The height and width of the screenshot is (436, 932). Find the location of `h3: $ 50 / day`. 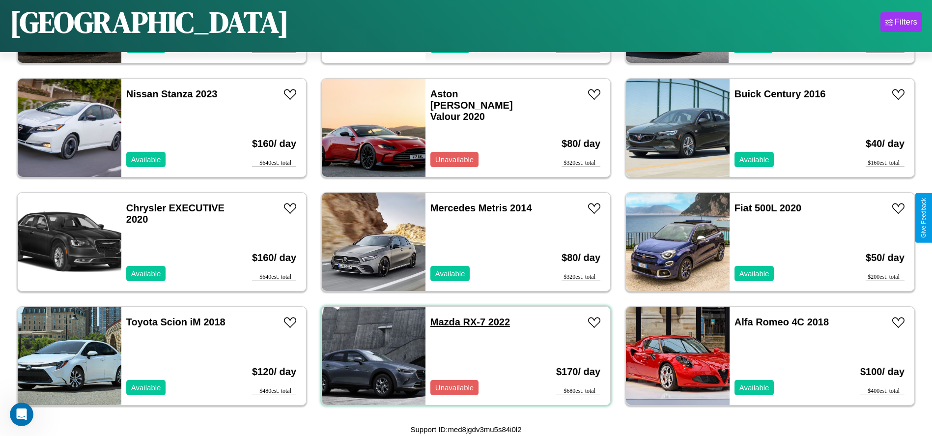

h3: $ 50 / day is located at coordinates (885, 257).